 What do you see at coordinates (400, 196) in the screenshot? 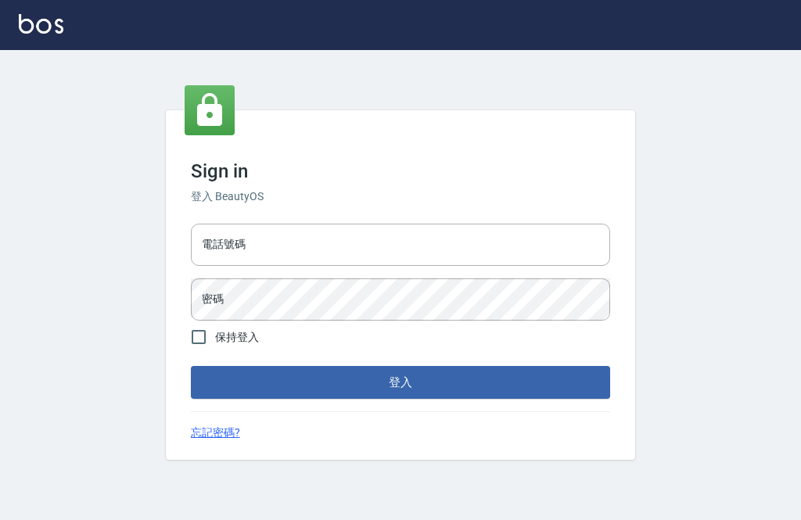
I see `h6: 登入 BeautyOS` at bounding box center [400, 196].